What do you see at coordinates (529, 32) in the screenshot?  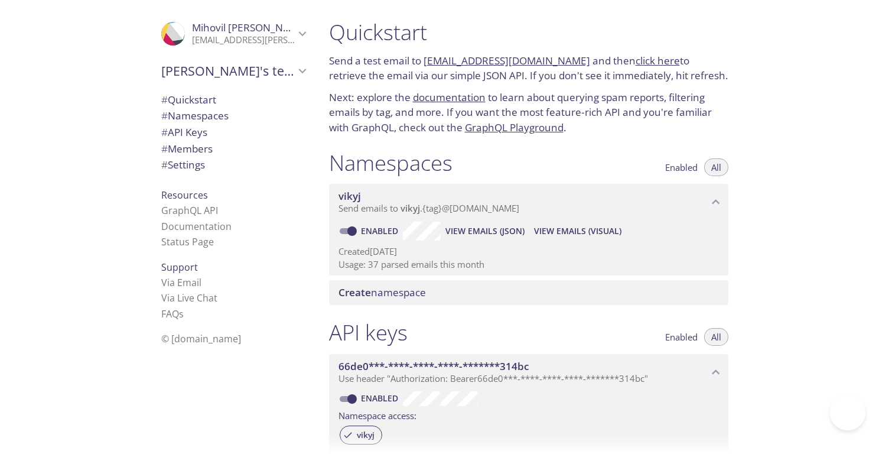 I see `h1: Quickstart` at bounding box center [529, 32].